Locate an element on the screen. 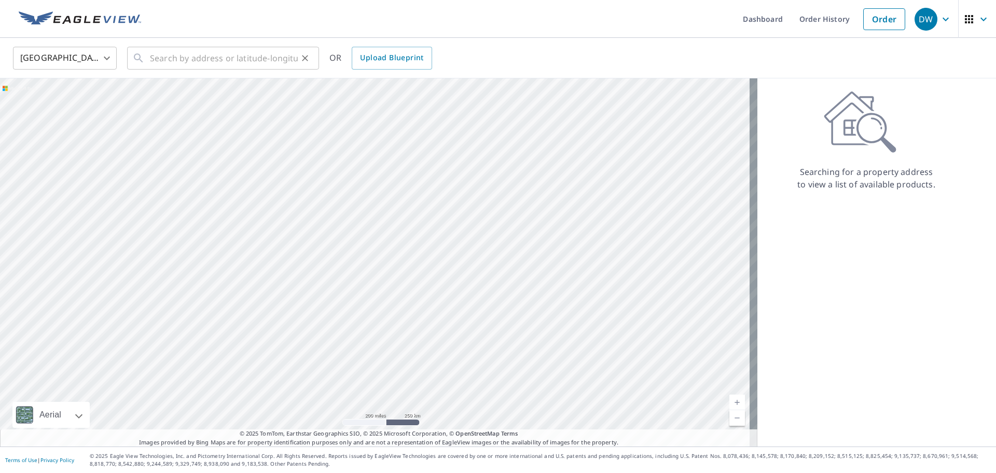 The width and height of the screenshot is (996, 473). img: EV Logo is located at coordinates (80, 19).